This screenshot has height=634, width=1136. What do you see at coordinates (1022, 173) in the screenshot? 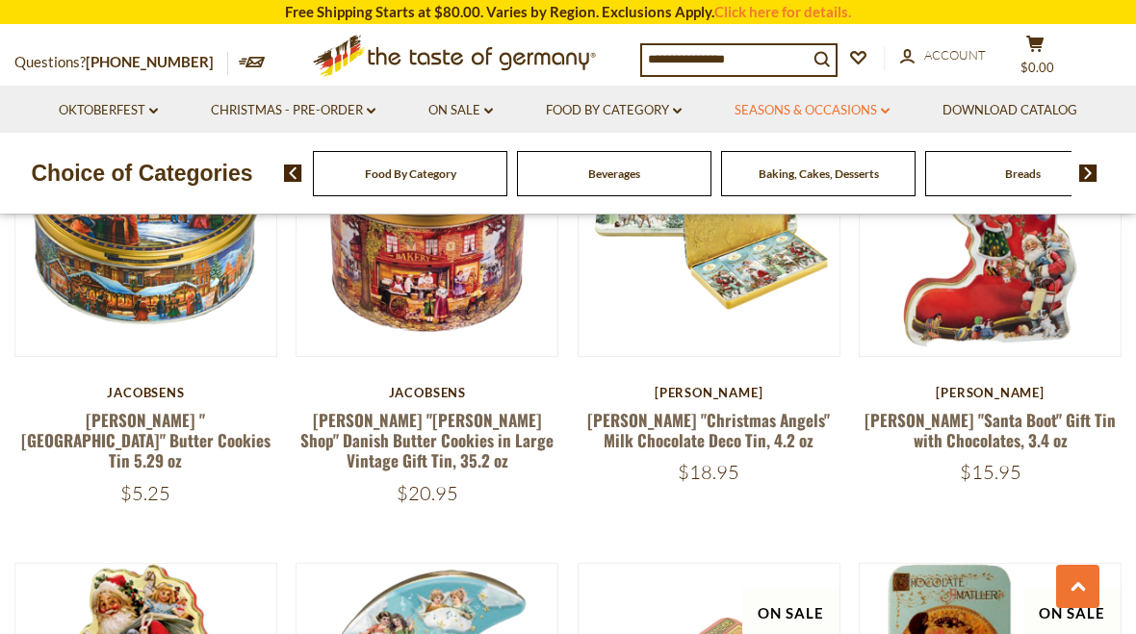
I see `span: Breads` at bounding box center [1022, 173].